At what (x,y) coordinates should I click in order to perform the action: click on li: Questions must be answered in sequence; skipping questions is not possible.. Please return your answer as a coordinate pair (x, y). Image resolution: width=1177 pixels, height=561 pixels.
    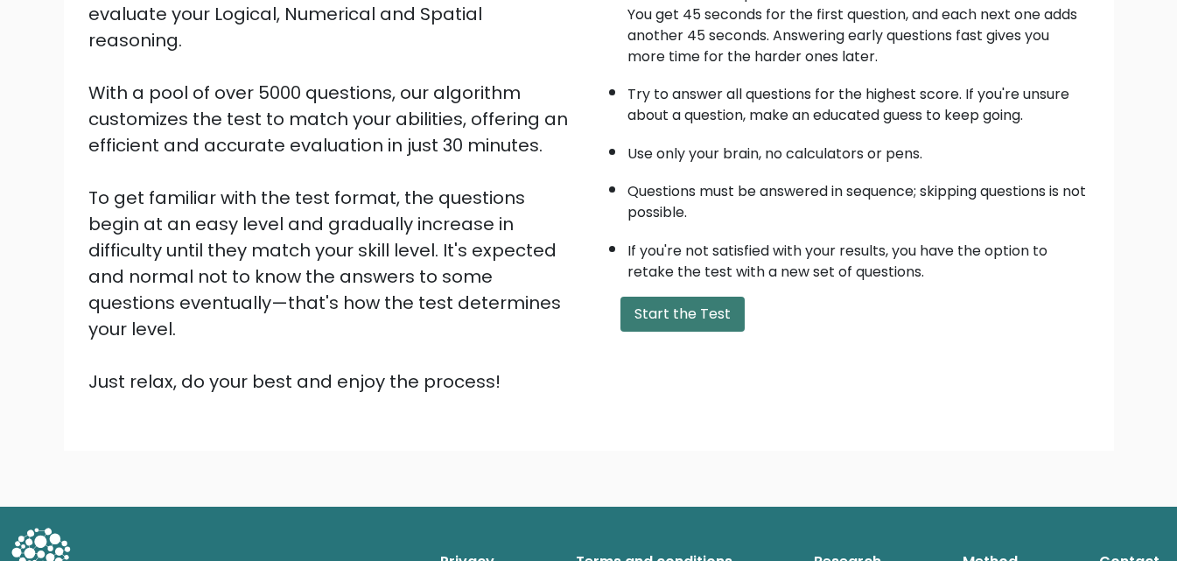
    Looking at the image, I should click on (858, 198).